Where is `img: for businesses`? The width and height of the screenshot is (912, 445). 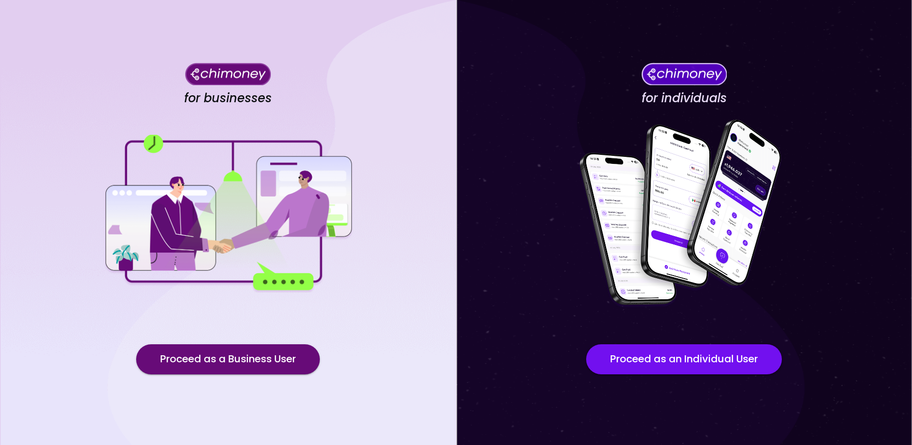
img: for businesses is located at coordinates (228, 213).